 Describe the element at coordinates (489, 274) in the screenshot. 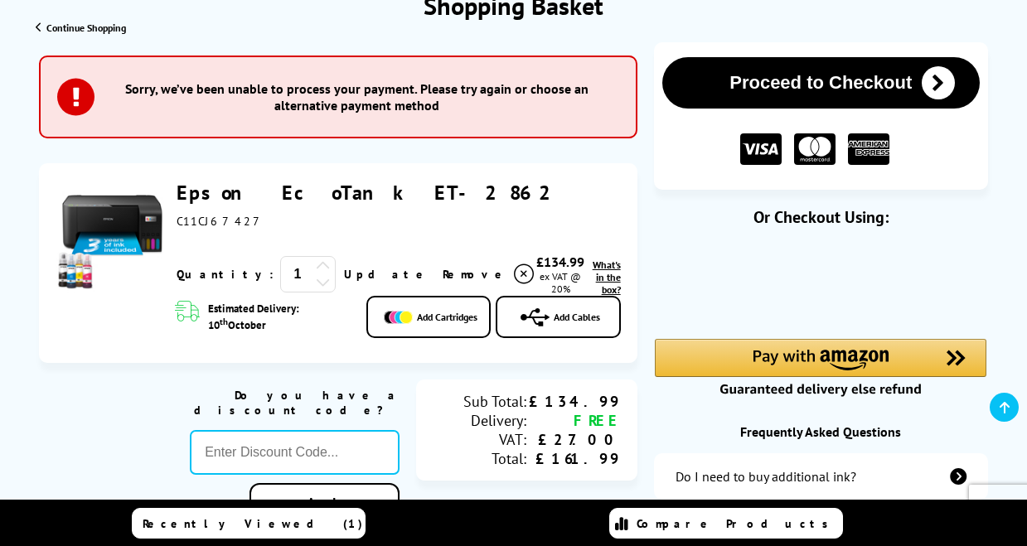

I see `a: Delete item from your basket` at that location.